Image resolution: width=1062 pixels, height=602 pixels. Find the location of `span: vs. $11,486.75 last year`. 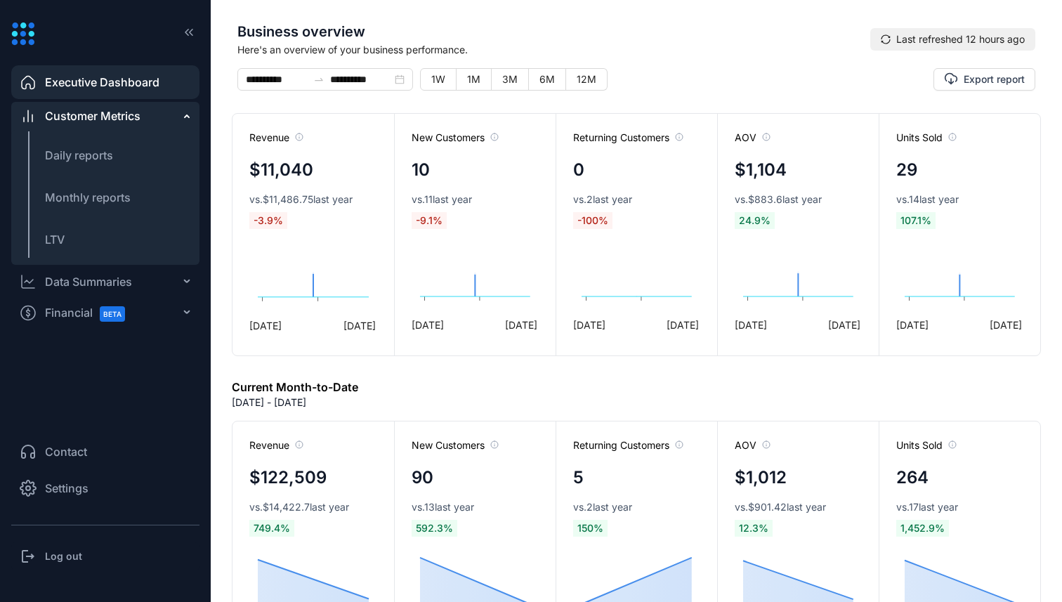

span: vs. $11,486.75 last year is located at coordinates (301, 199).